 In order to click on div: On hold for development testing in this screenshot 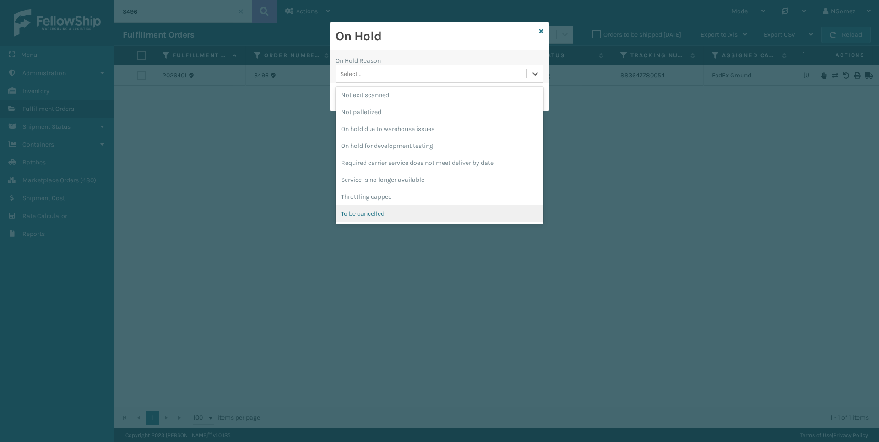, I will do `click(440, 146)`.